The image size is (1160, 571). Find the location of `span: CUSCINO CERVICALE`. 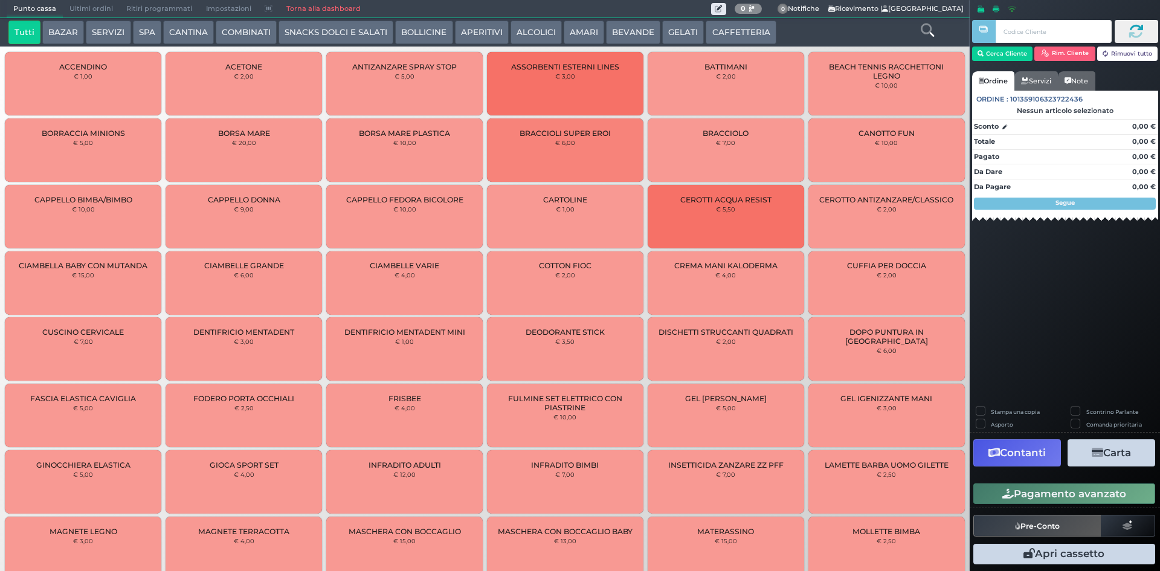

span: CUSCINO CERVICALE is located at coordinates (83, 332).